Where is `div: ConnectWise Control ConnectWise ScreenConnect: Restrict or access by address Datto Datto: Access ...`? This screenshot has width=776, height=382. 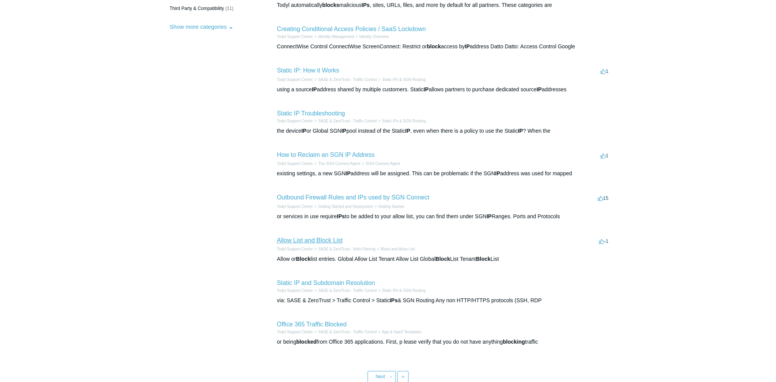
div: ConnectWise Control ConnectWise ScreenConnect: Restrict or access by address Datto Datto: Access ... is located at coordinates (444, 46).